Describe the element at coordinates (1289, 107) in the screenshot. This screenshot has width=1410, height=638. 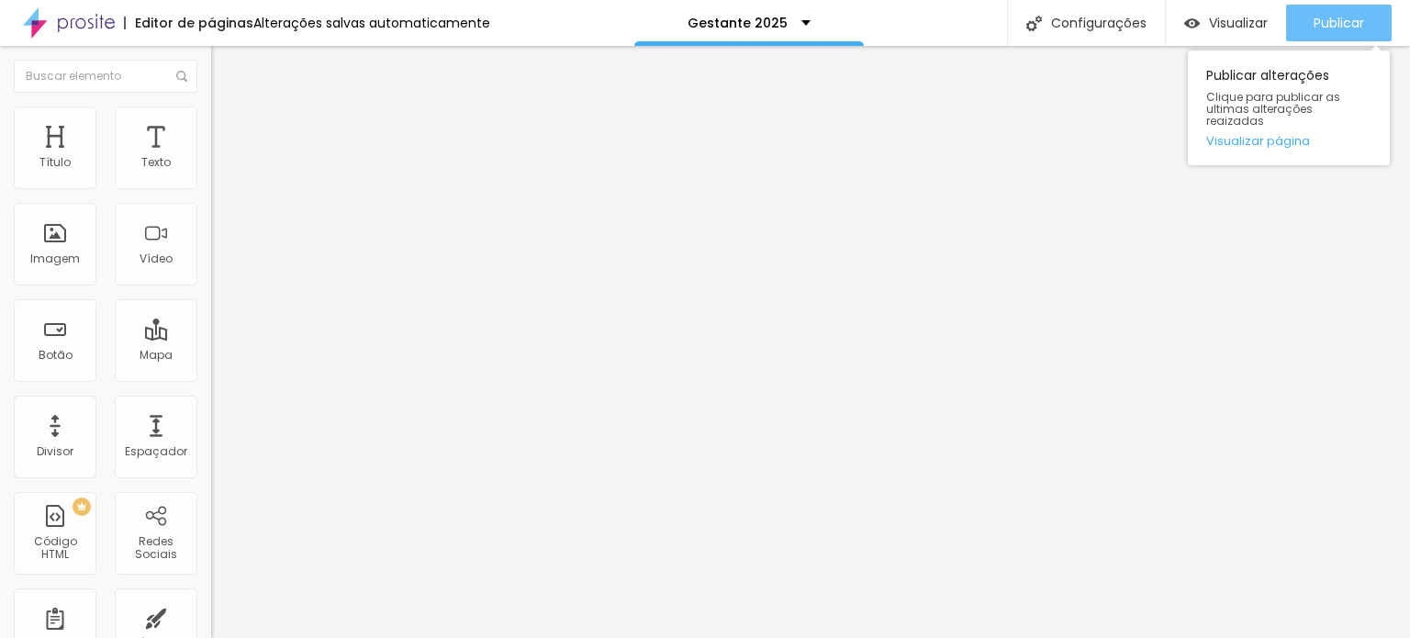
I see `div: Publicar alterações` at that location.